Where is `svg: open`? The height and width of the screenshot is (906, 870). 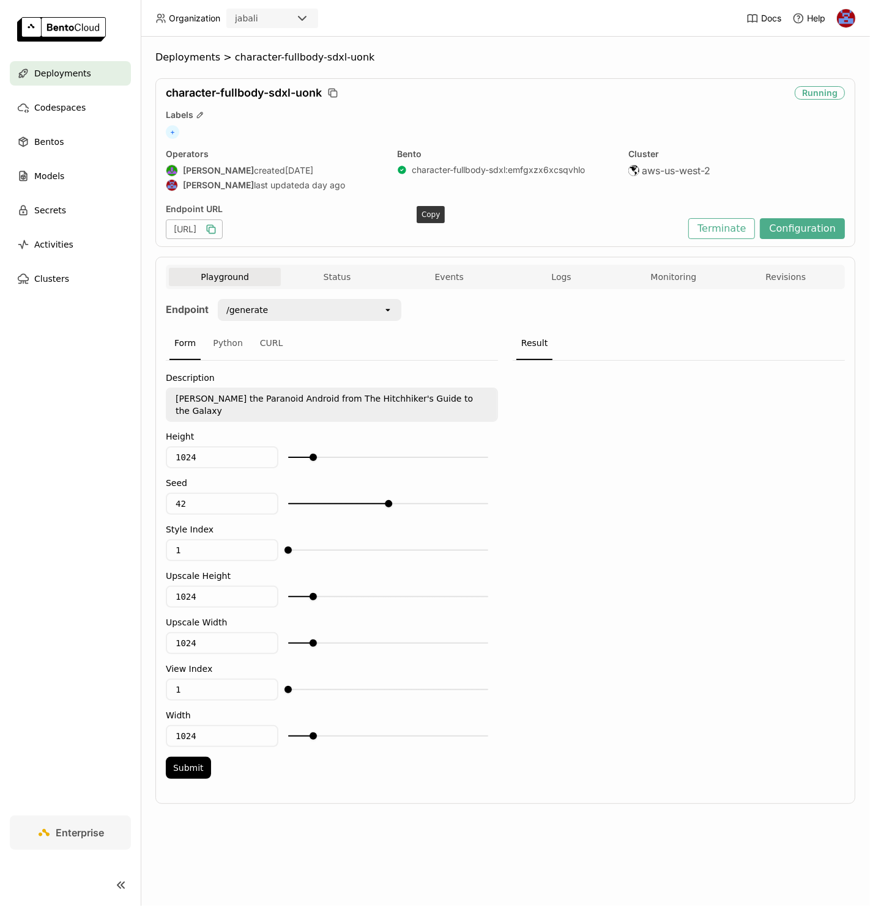 svg: open is located at coordinates (388, 310).